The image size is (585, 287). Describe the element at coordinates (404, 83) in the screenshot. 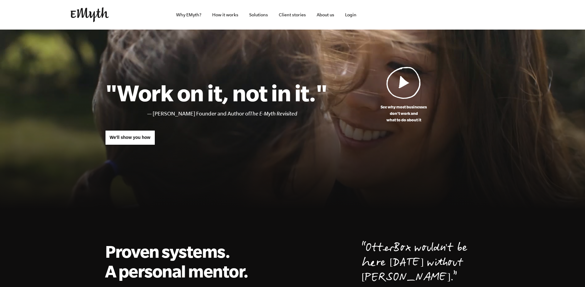

I see `img: Play Video` at that location.